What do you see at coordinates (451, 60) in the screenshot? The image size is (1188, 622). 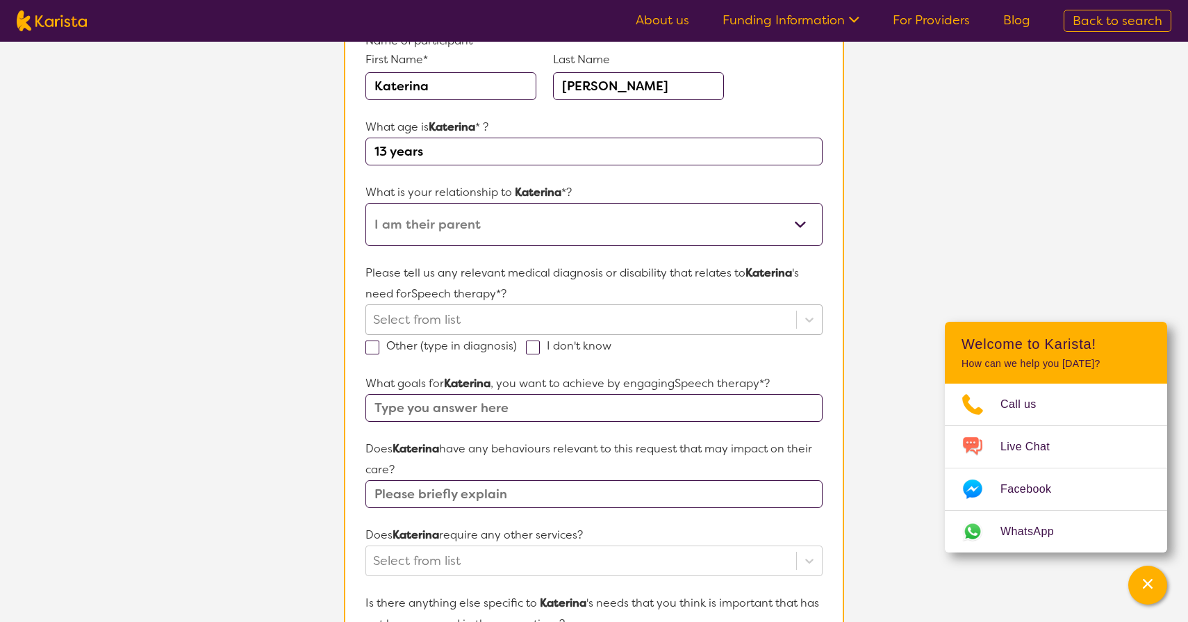 I see `p: First Name*` at bounding box center [451, 60].